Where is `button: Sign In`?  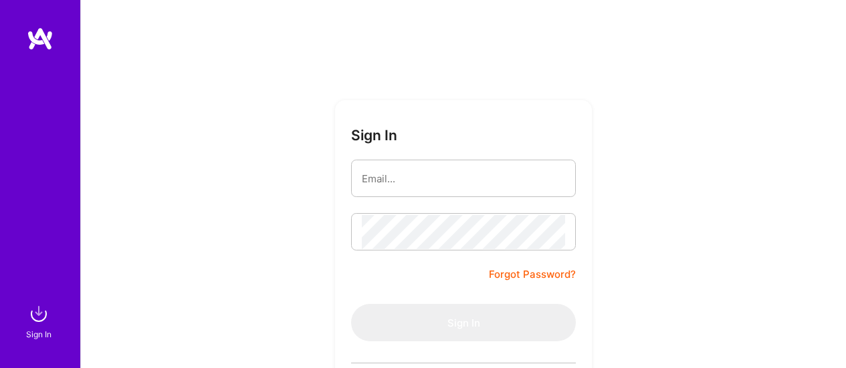 button: Sign In is located at coordinates (463, 323).